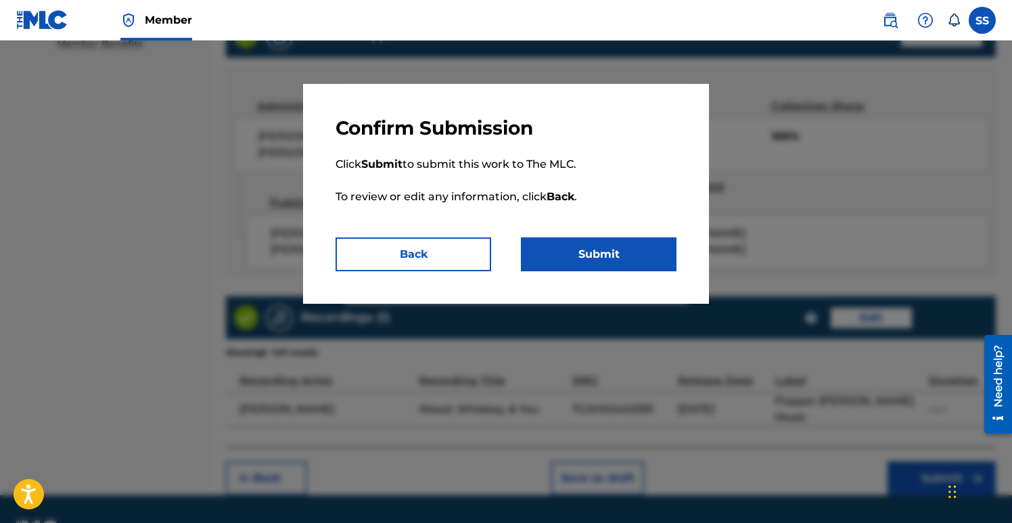  Describe the element at coordinates (169, 20) in the screenshot. I see `span: Member` at that location.